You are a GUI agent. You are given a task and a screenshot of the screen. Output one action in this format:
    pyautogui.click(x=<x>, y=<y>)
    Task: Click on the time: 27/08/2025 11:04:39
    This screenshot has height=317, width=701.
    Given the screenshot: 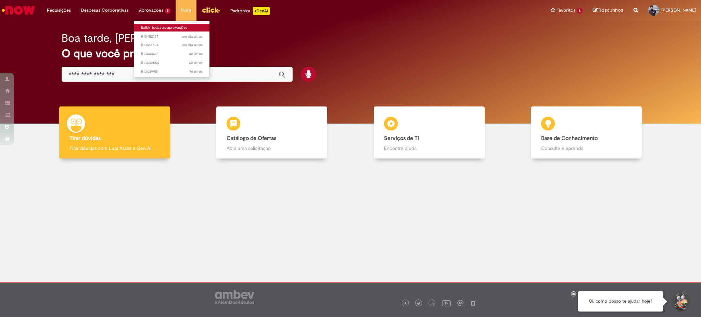 What is the action you would take?
    pyautogui.click(x=192, y=45)
    